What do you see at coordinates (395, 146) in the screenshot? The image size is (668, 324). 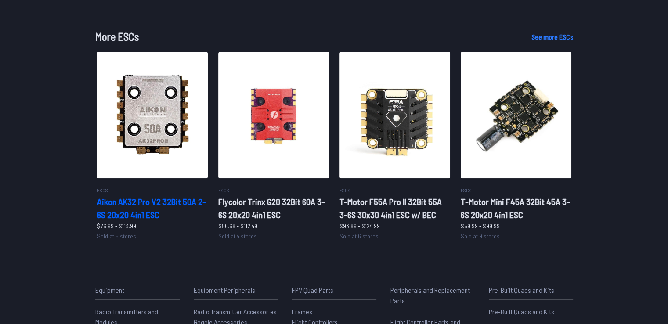 I see `a: imageESCsT-Motor F55A Pro II 32Bit 55A 3-6S 30x30 4in1 ESC w/ BEC$93.89 - $124.99Sold at 6 stores` at bounding box center [395, 146].